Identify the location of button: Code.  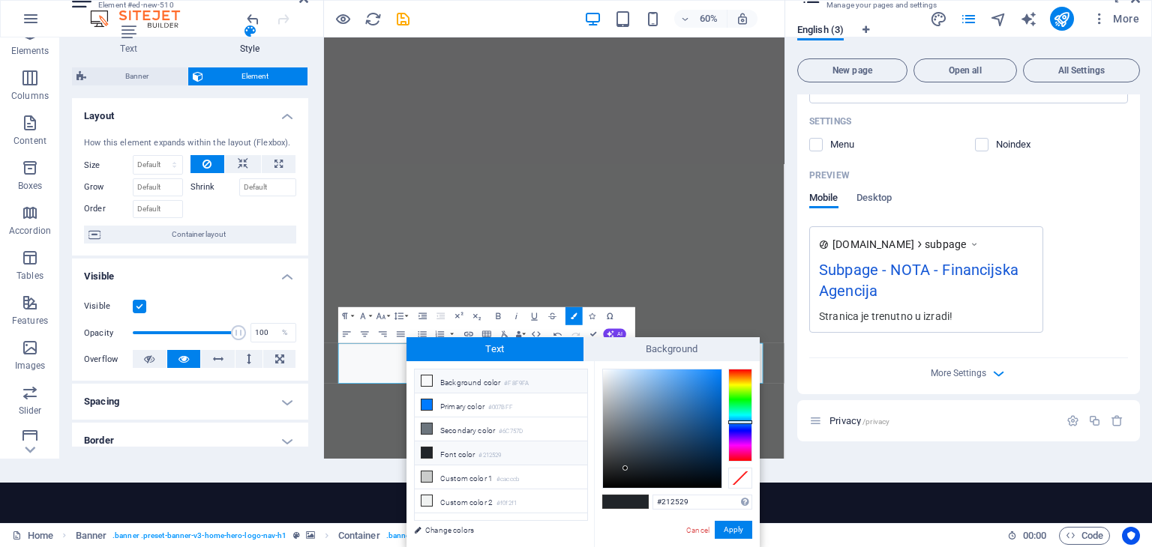
(1084, 536).